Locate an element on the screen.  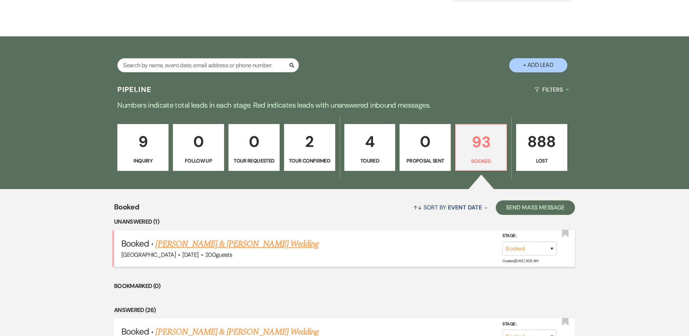
span: Event Date is located at coordinates (465, 207).